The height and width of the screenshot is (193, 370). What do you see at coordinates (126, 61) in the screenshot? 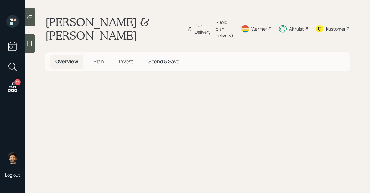
I see `span: Invest` at bounding box center [126, 61].